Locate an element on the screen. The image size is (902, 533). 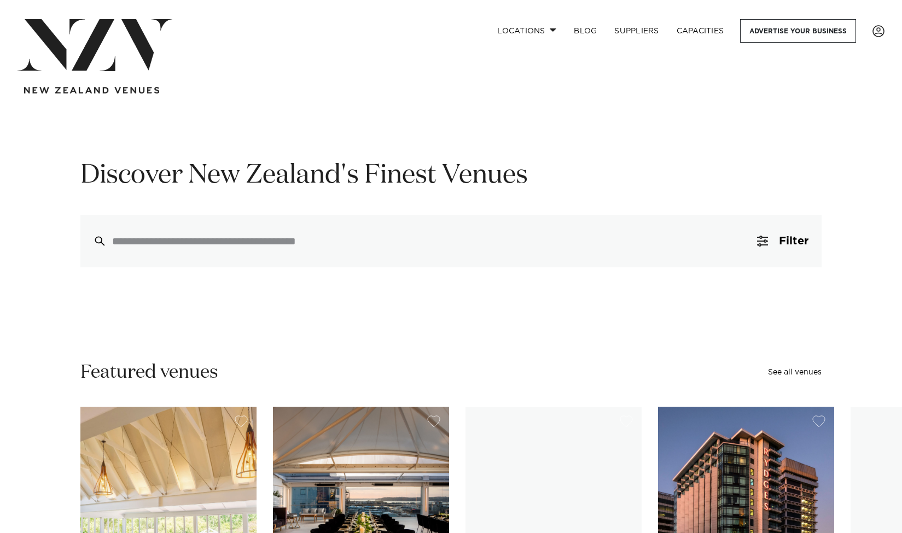
span: Filter is located at coordinates (794, 241).